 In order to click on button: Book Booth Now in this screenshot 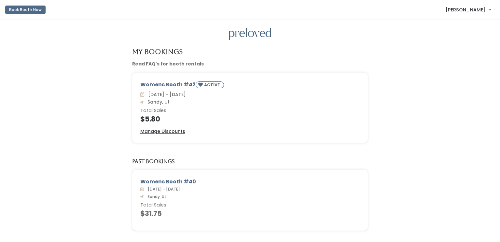, I will do `click(25, 10)`.